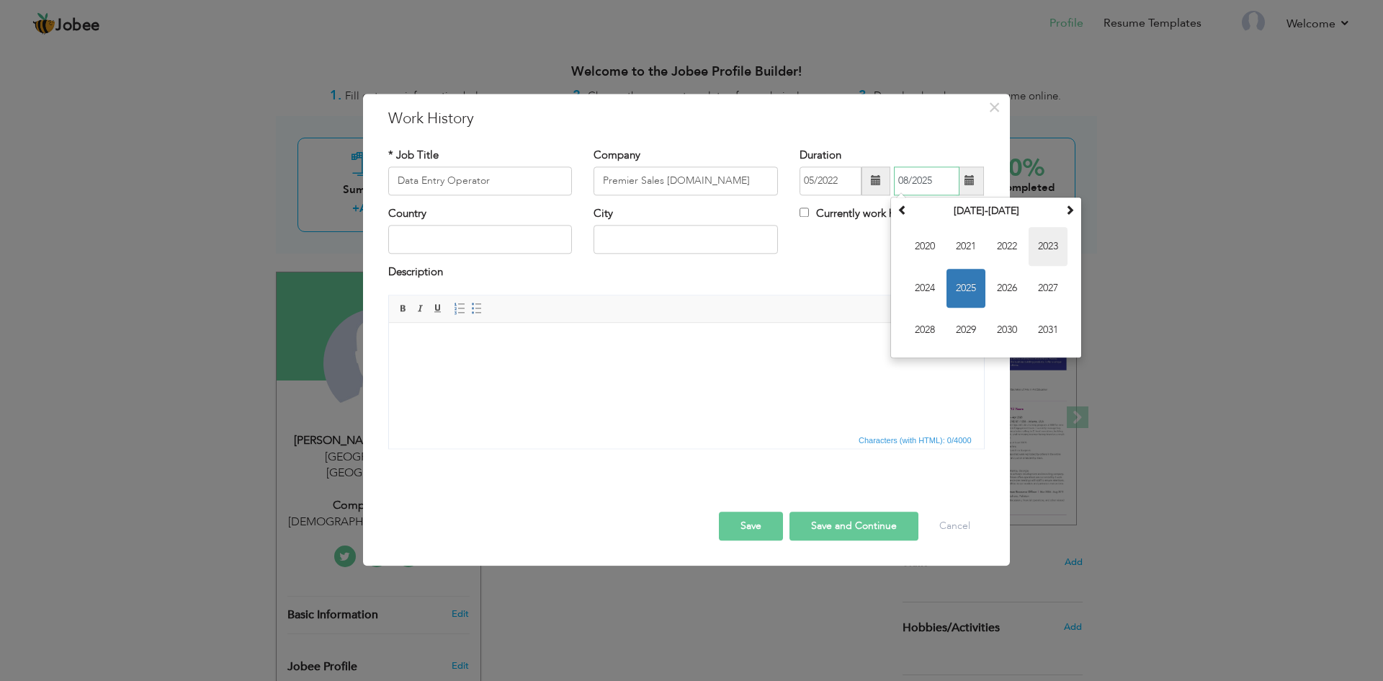 The height and width of the screenshot is (681, 1383). What do you see at coordinates (903, 210) in the screenshot?
I see `span: Previous Decade` at bounding box center [903, 210].